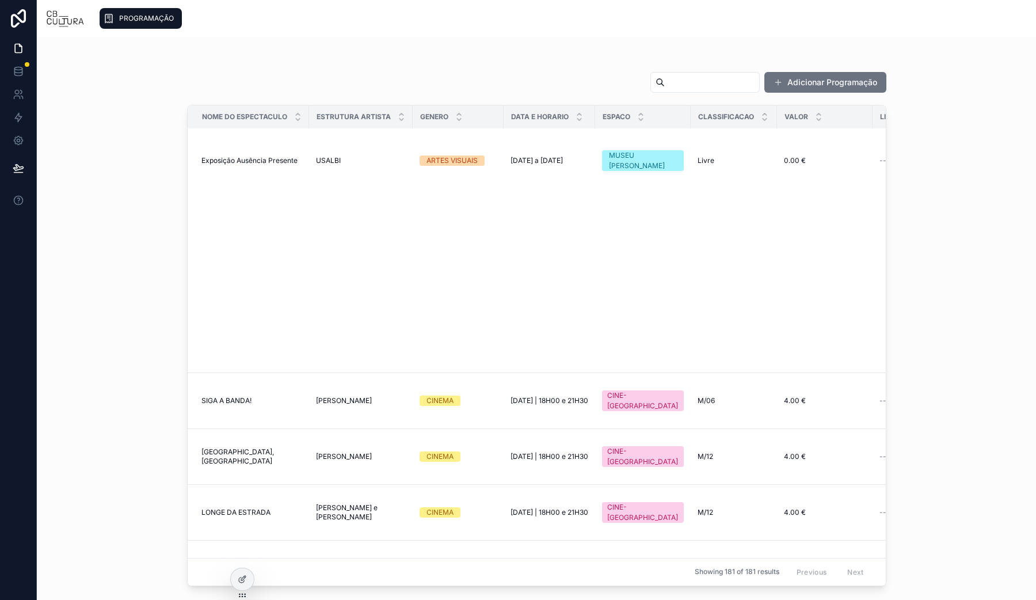 This screenshot has height=600, width=1036. I want to click on span: LONGE DA ESTRADA, so click(236, 512).